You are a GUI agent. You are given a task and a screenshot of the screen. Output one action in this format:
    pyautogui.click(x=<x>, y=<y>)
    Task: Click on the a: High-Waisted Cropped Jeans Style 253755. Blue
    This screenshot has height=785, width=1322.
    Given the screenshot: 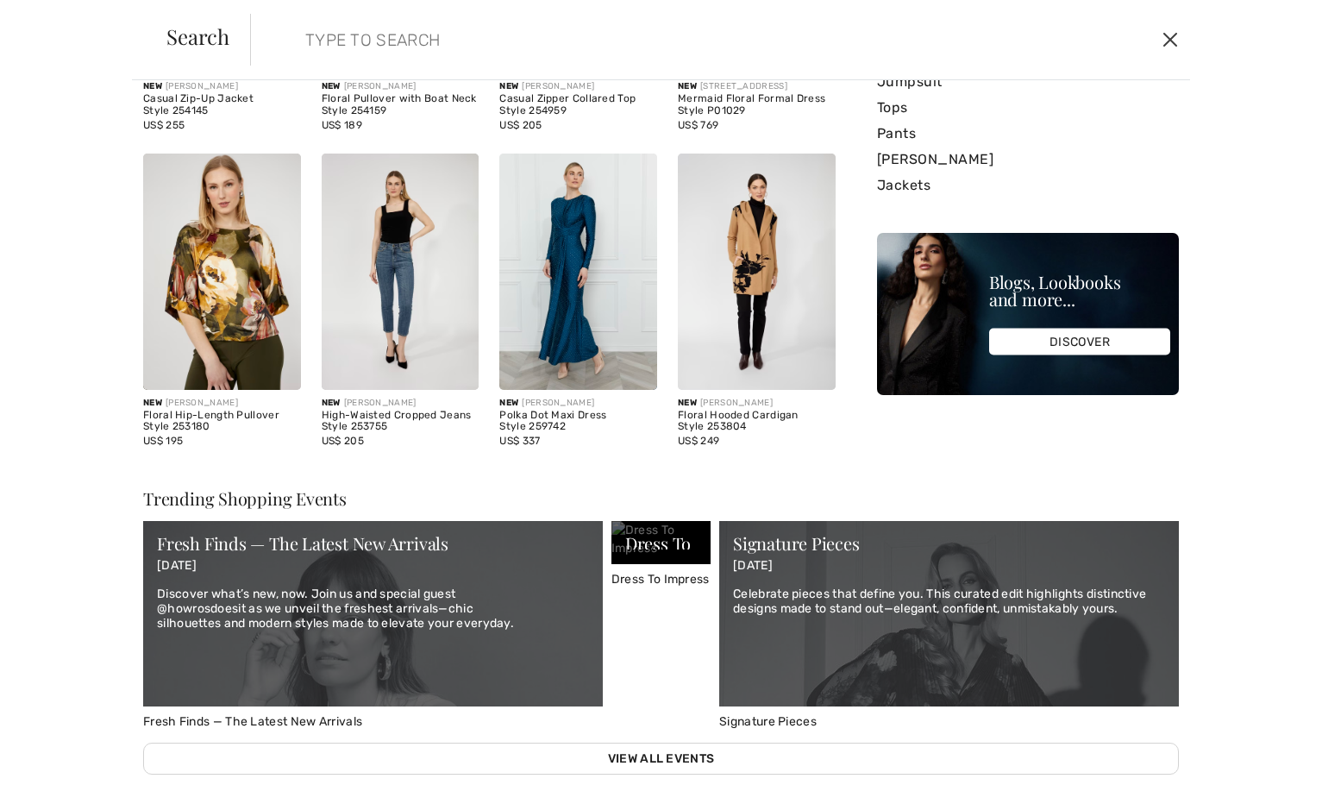 What is the action you would take?
    pyautogui.click(x=400, y=272)
    